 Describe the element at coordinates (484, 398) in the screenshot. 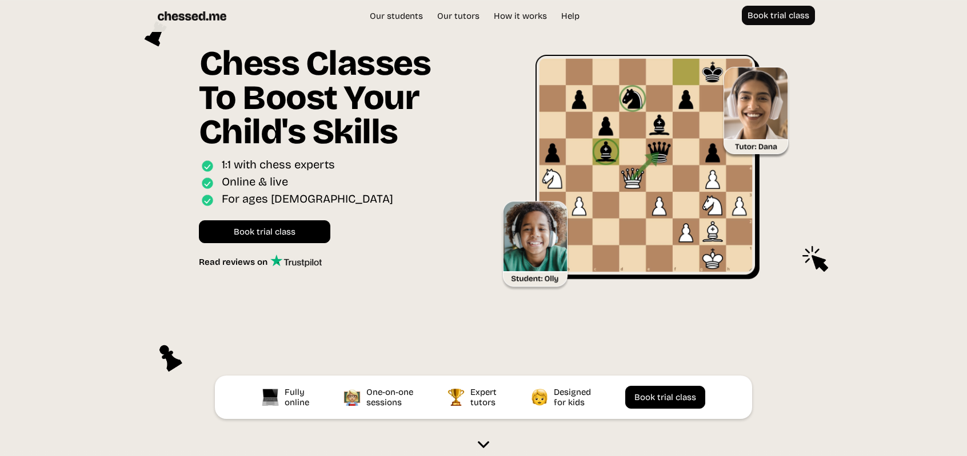

I see `div: Expert tutors` at that location.